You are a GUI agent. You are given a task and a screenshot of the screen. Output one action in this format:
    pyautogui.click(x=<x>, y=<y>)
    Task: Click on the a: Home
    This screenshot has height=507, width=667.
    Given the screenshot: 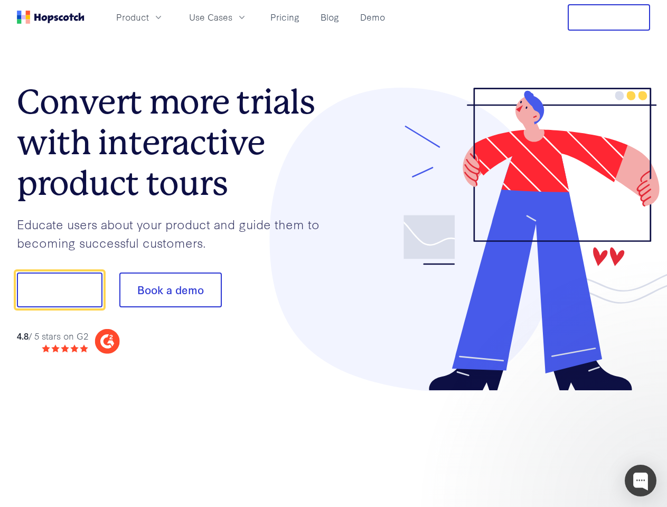 What is the action you would take?
    pyautogui.click(x=51, y=17)
    